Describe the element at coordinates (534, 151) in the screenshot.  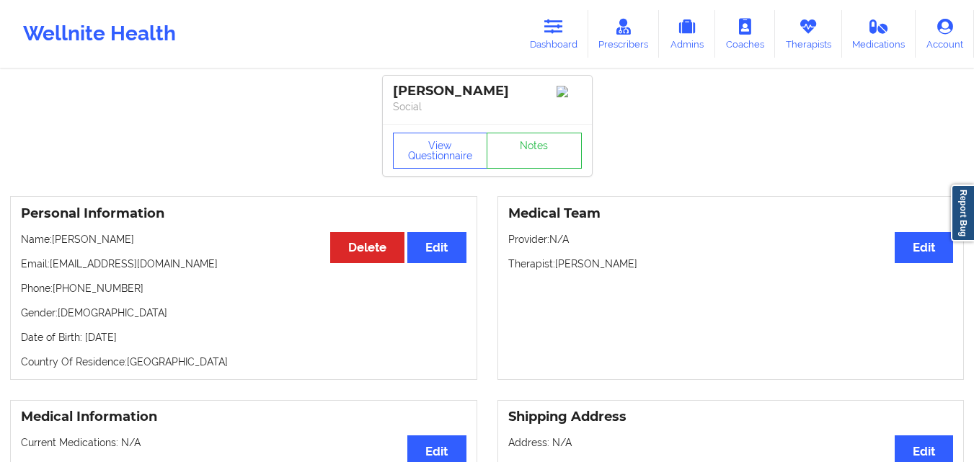
I see `a: Notes` at that location.